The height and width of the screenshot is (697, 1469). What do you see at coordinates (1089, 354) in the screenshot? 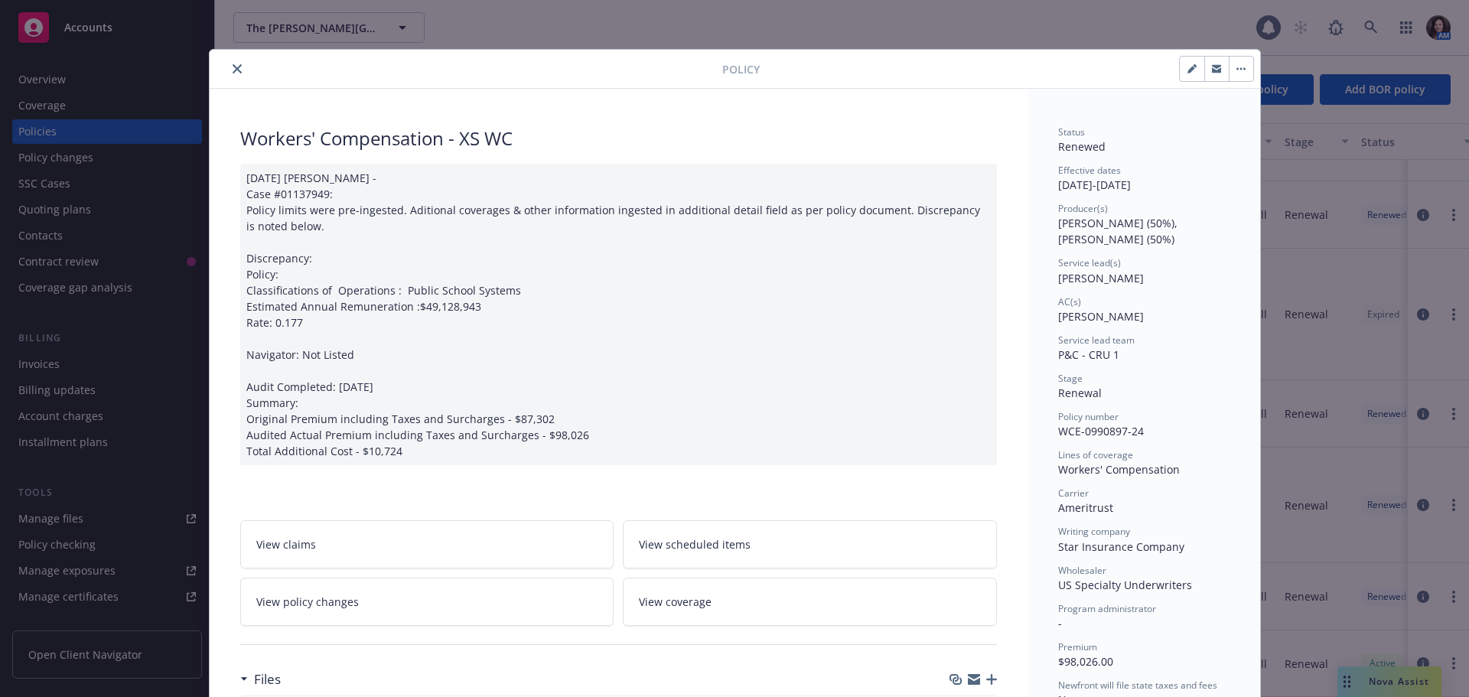
I see `span: P&C - CRU 1` at bounding box center [1089, 354].